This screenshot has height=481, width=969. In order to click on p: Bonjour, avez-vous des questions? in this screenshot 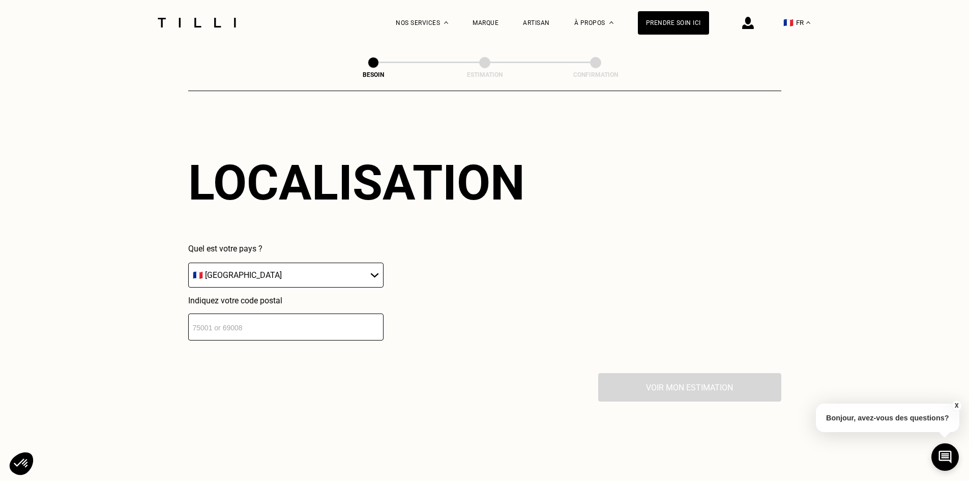, I will do `click(888, 418)`.